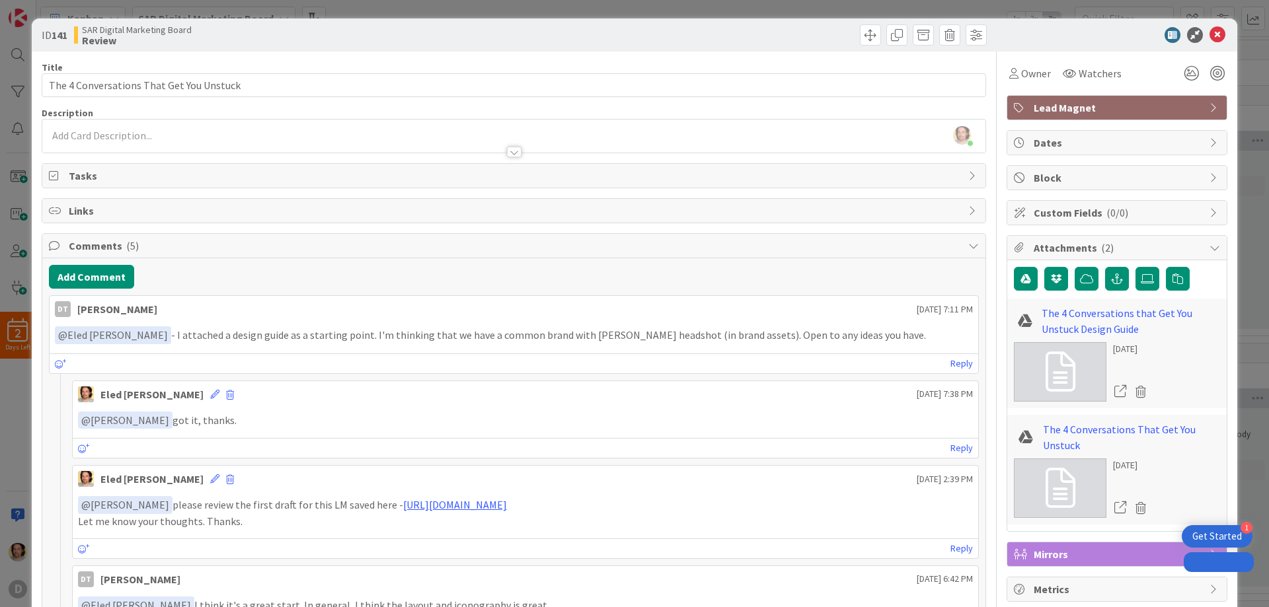 Image resolution: width=1269 pixels, height=607 pixels. Describe the element at coordinates (1118, 108) in the screenshot. I see `span: Lead Magnet` at that location.